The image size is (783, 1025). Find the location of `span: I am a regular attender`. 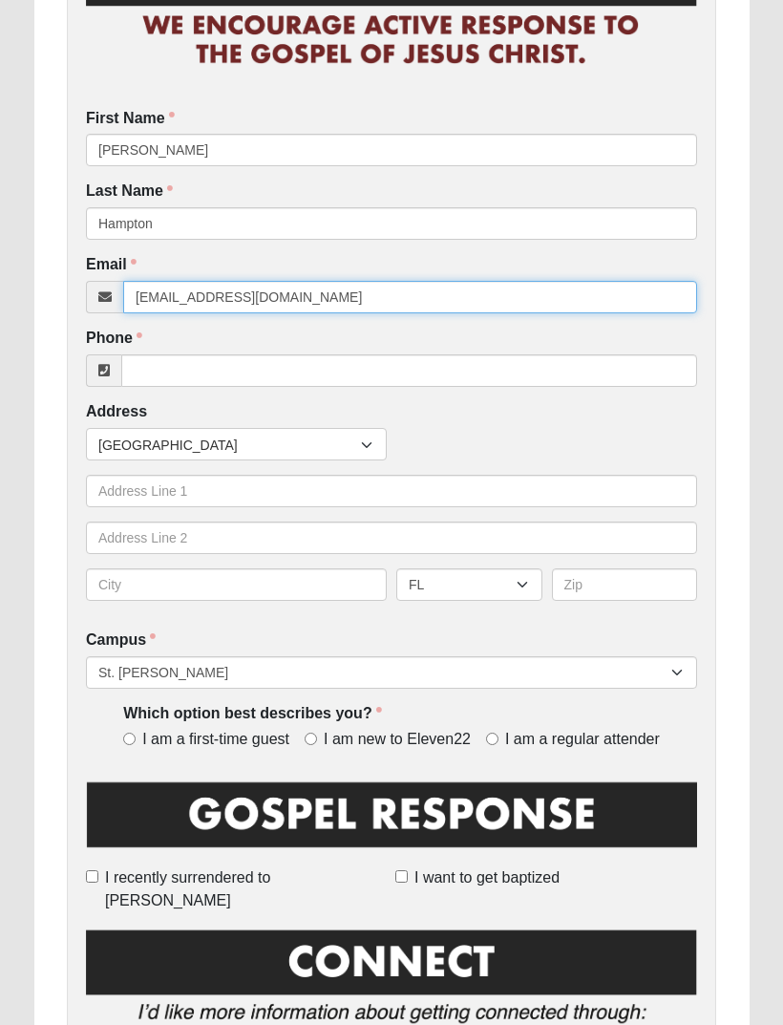

span: I am a regular attender is located at coordinates (583, 739).